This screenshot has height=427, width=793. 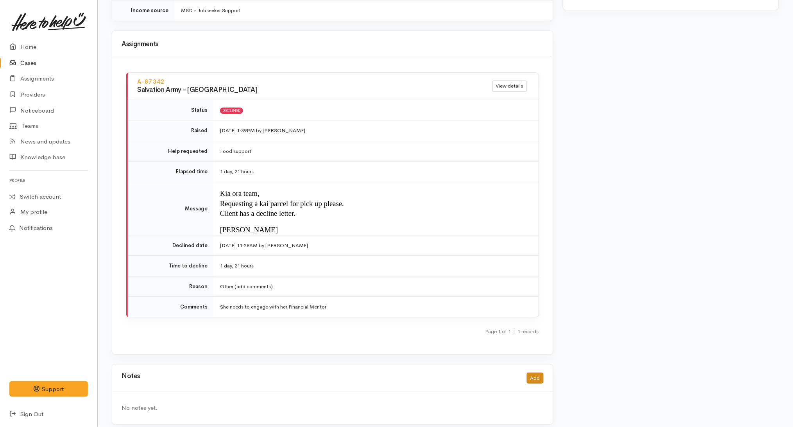 What do you see at coordinates (48, 180) in the screenshot?
I see `h6: Profile` at bounding box center [48, 180].